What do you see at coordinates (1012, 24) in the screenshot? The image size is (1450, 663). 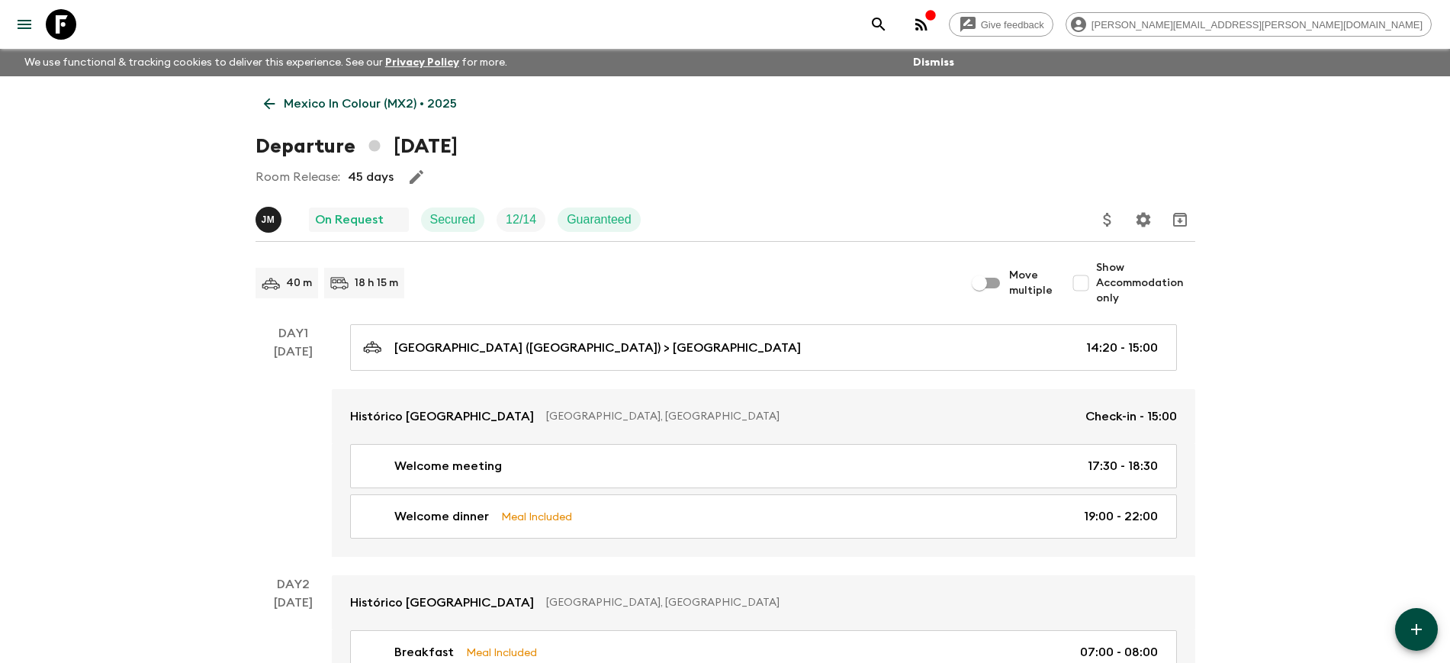 I see `span: Give feedback` at bounding box center [1012, 24].